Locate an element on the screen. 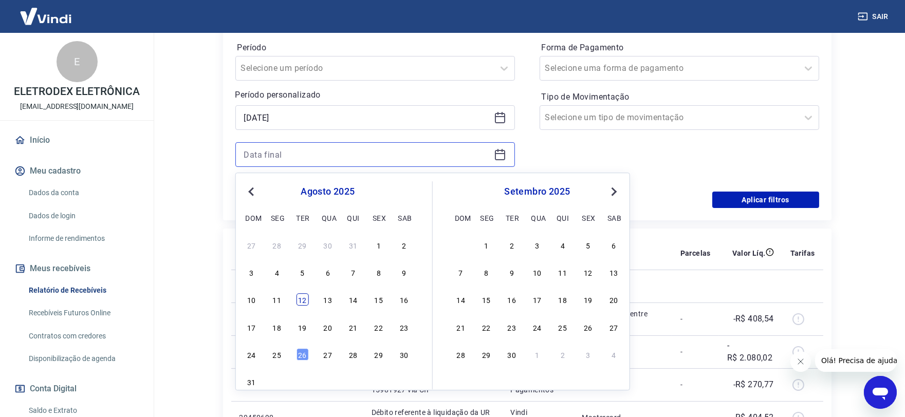 The height and width of the screenshot is (417, 905). div: Choose quinta-feira, 28 de agosto de 2025 is located at coordinates (353, 355).